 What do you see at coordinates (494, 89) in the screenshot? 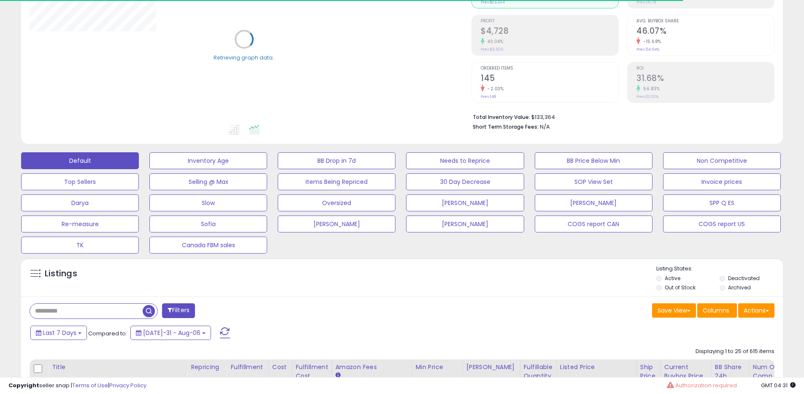
I see `small: -2.03%` at bounding box center [494, 89].